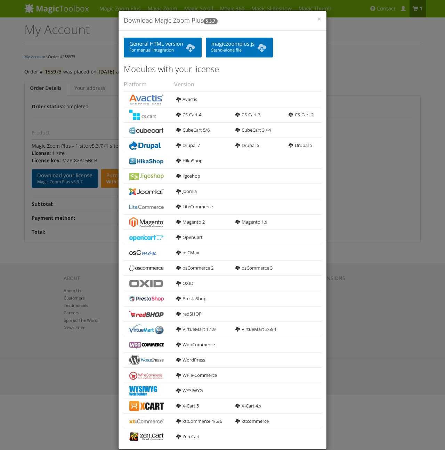 This screenshot has height=450, width=445. Describe the element at coordinates (211, 21) in the screenshot. I see `b: 5.3.7` at that location.